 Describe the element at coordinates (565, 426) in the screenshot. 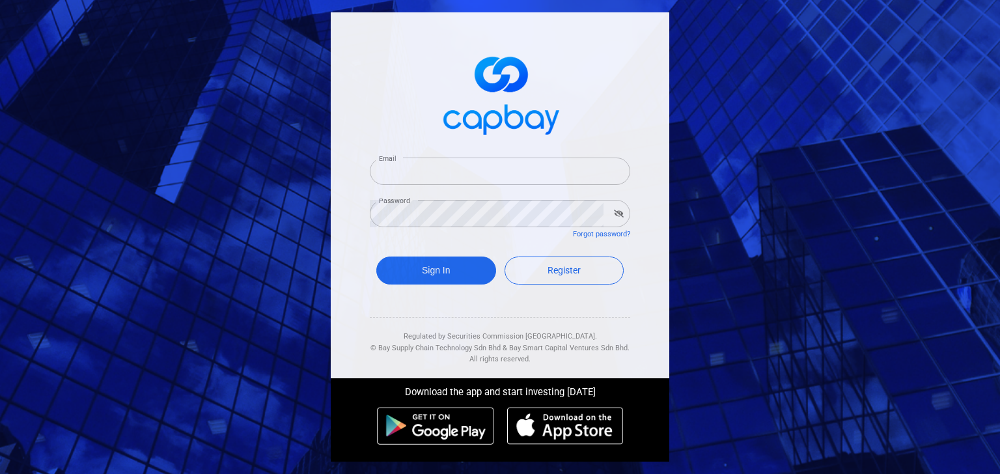

I see `img: ios` at that location.